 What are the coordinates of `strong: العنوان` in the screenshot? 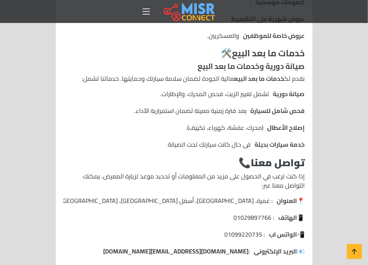 It's located at (287, 200).